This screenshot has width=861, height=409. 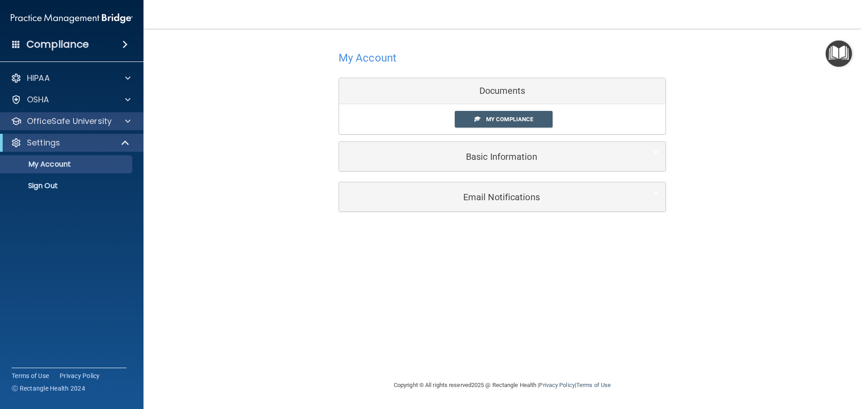 What do you see at coordinates (70, 143) in the screenshot?
I see `a: Settings` at bounding box center [70, 143].